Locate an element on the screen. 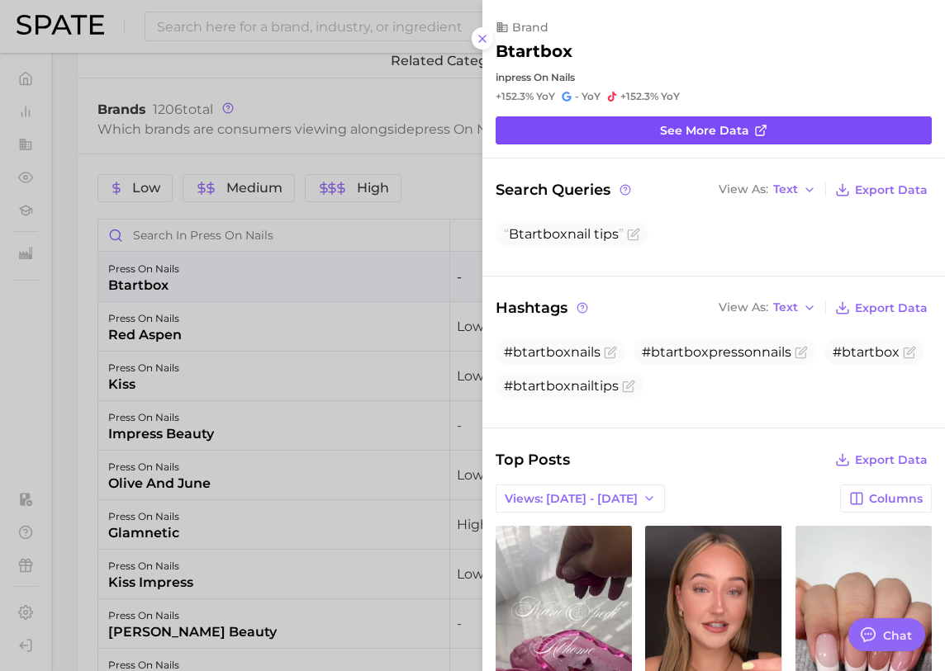 This screenshot has height=671, width=945. span: nail tips is located at coordinates (563, 234).